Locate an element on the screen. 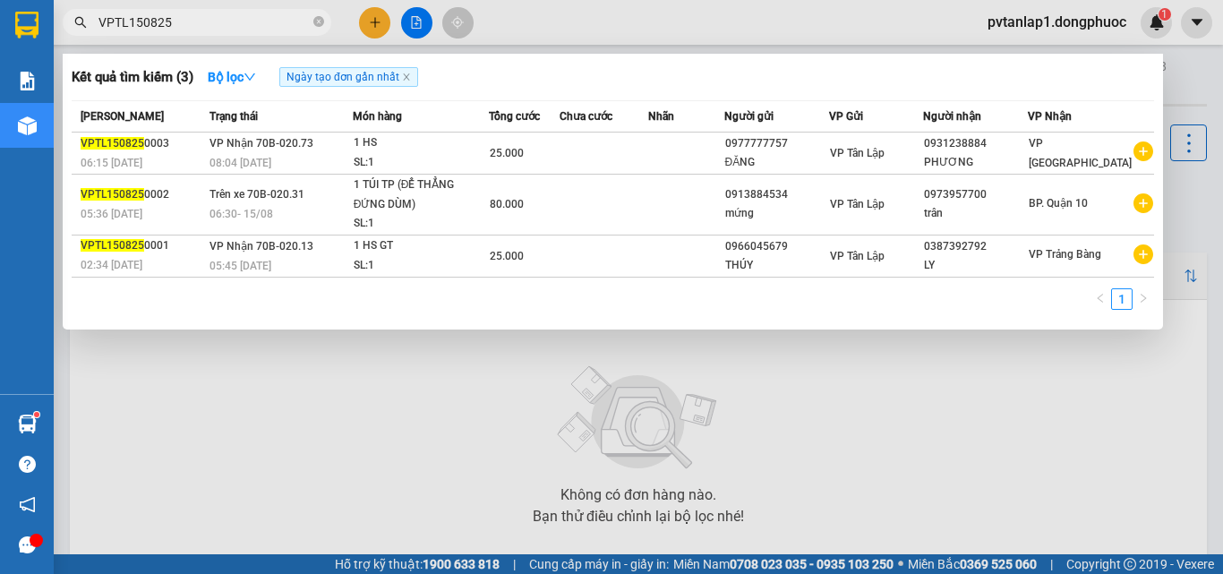  div: 0966045679 is located at coordinates (776, 246).